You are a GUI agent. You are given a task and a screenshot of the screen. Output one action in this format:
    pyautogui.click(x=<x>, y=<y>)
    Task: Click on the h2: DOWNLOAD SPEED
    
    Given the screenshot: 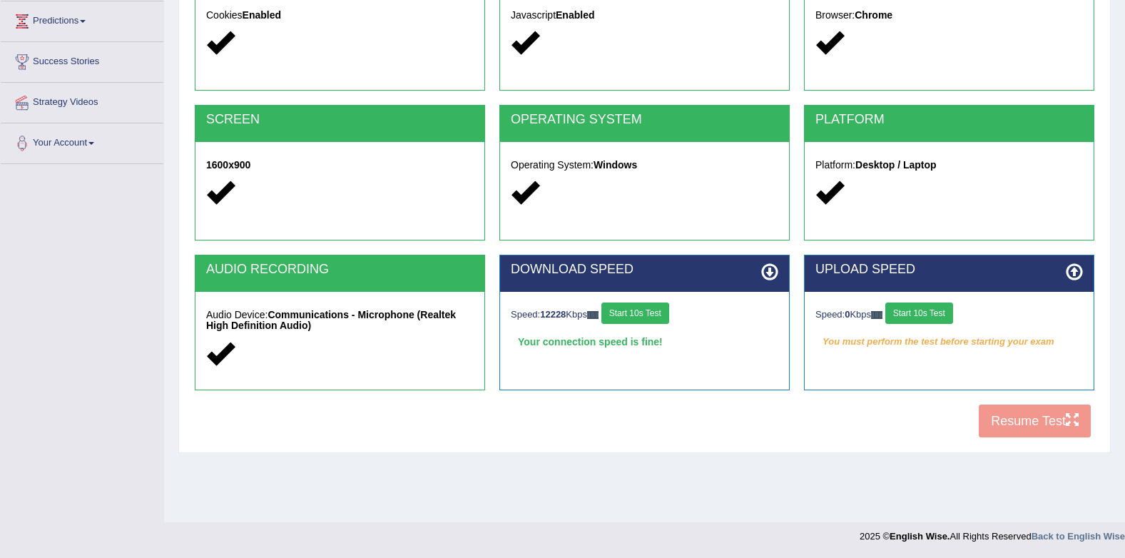 What is the action you would take?
    pyautogui.click(x=644, y=270)
    